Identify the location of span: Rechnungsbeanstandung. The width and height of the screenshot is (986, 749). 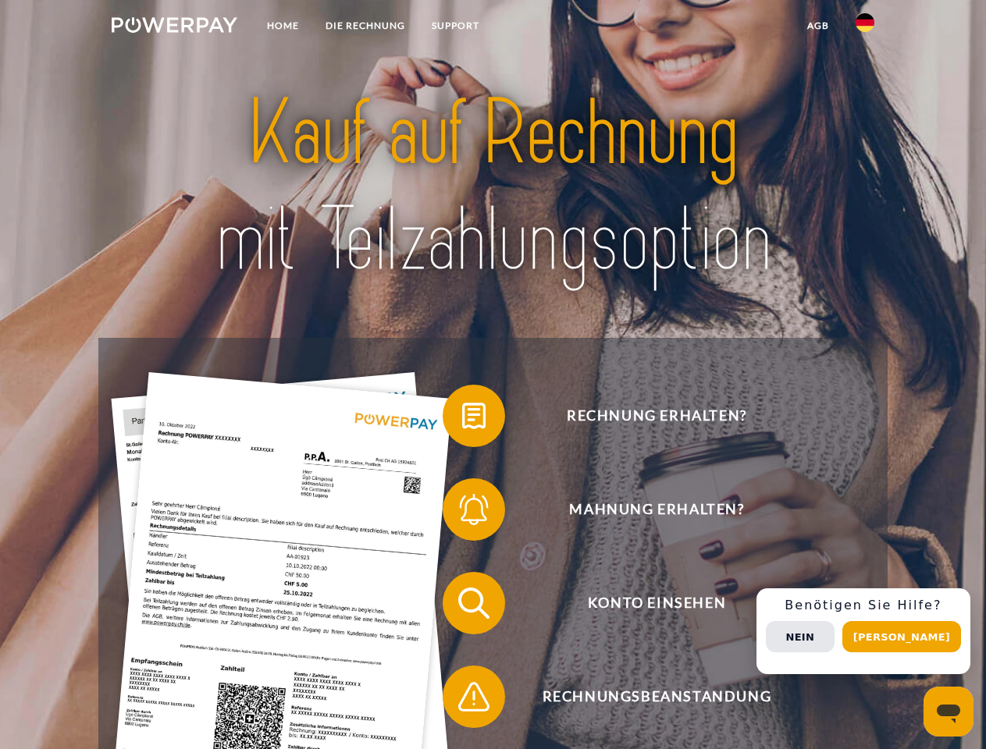
(656, 697).